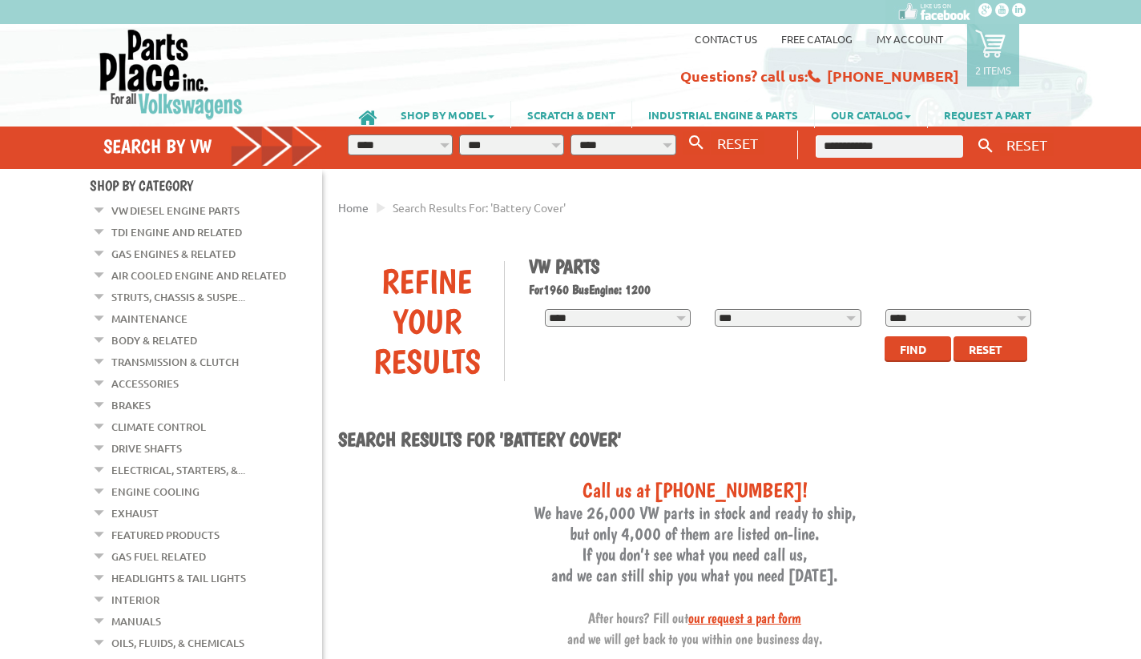 Image resolution: width=1141 pixels, height=659 pixels. What do you see at coordinates (816, 38) in the screenshot?
I see `a: Free Catalog` at bounding box center [816, 38].